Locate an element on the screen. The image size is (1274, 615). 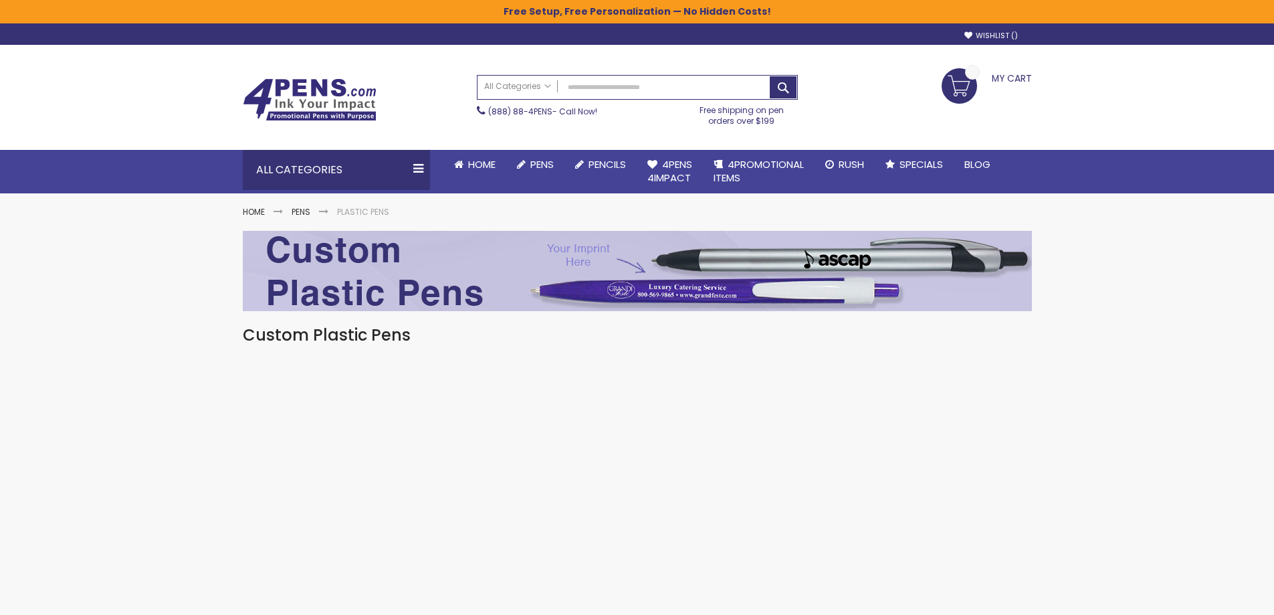
a: Blog is located at coordinates (977, 165).